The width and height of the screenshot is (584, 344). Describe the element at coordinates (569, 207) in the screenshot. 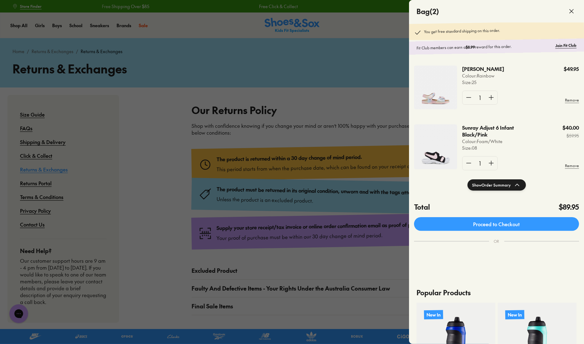

I see `h4: $89.95` at that location.